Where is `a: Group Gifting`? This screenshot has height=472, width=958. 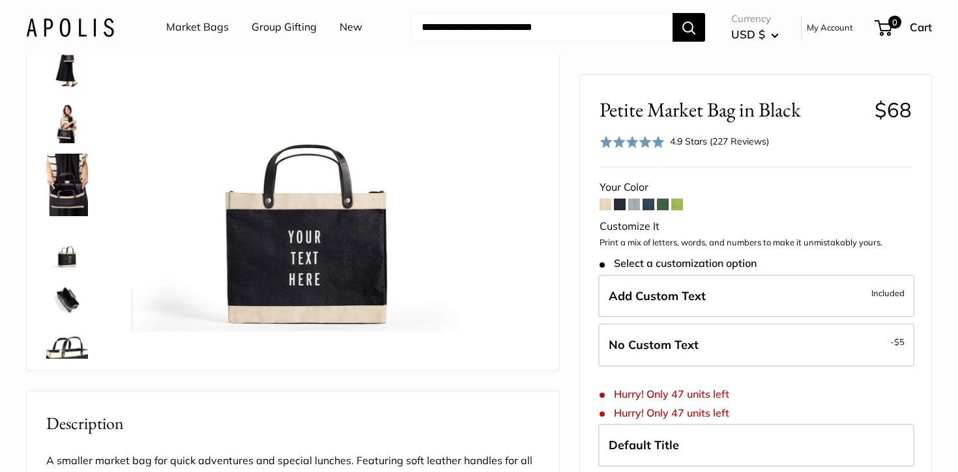 a: Group Gifting is located at coordinates (284, 27).